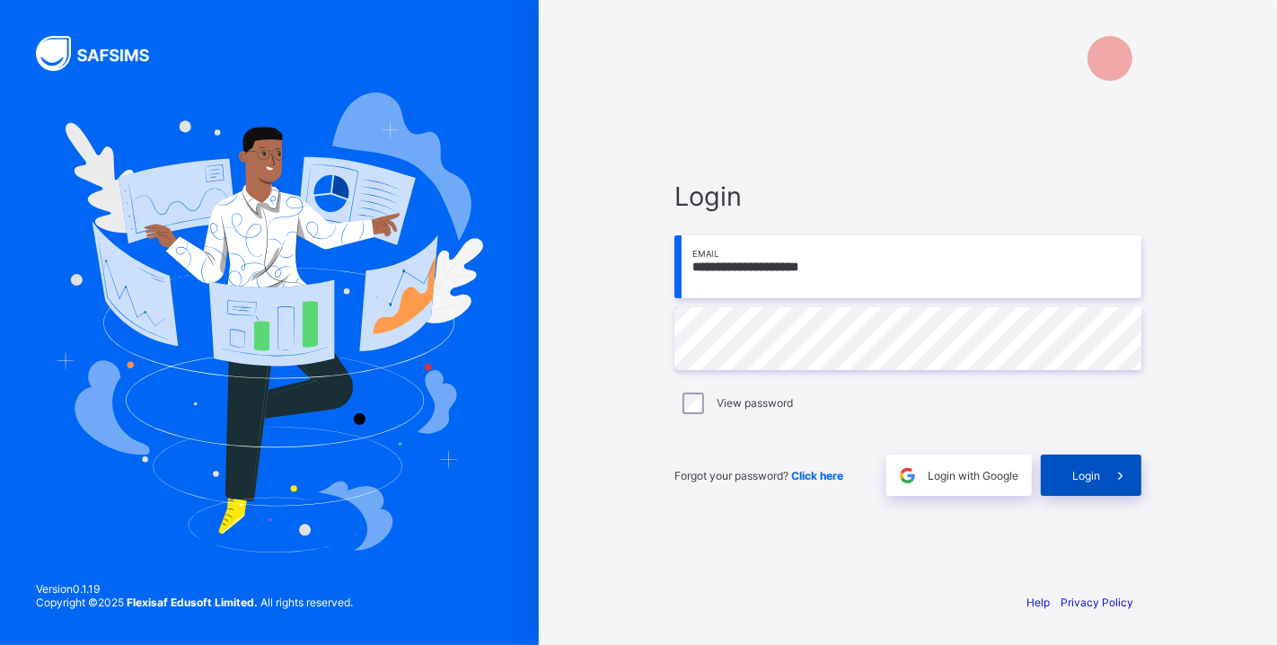 This screenshot has height=645, width=1277. Describe the element at coordinates (817, 475) in the screenshot. I see `span: Click here` at that location.